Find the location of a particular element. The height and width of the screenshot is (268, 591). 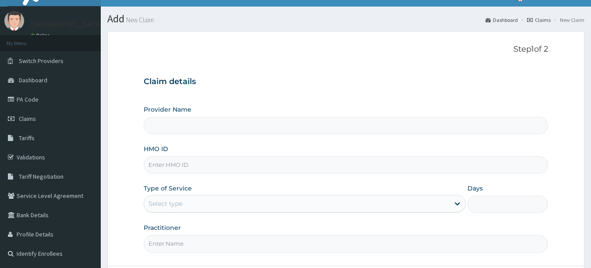

label: Type of Service is located at coordinates (168, 189).